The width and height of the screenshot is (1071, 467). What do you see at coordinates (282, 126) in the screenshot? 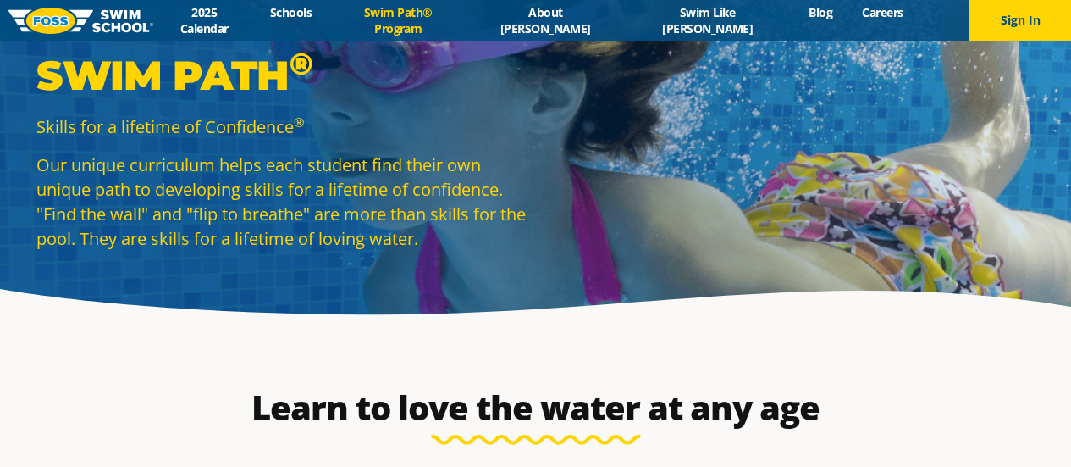
I see `p: Skills for a lifetime of Confidence` at bounding box center [282, 126].